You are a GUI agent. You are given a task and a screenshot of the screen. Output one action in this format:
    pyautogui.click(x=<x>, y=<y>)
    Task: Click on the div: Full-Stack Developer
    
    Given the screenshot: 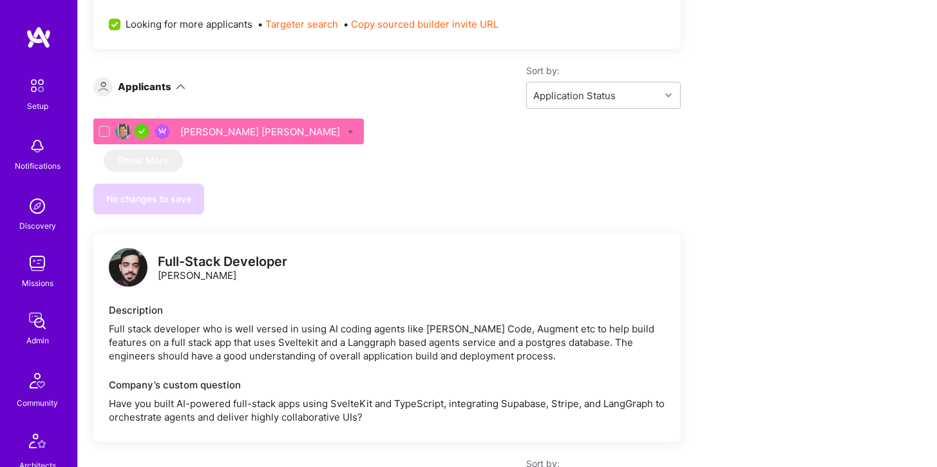 What is the action you would take?
    pyautogui.click(x=222, y=261)
    